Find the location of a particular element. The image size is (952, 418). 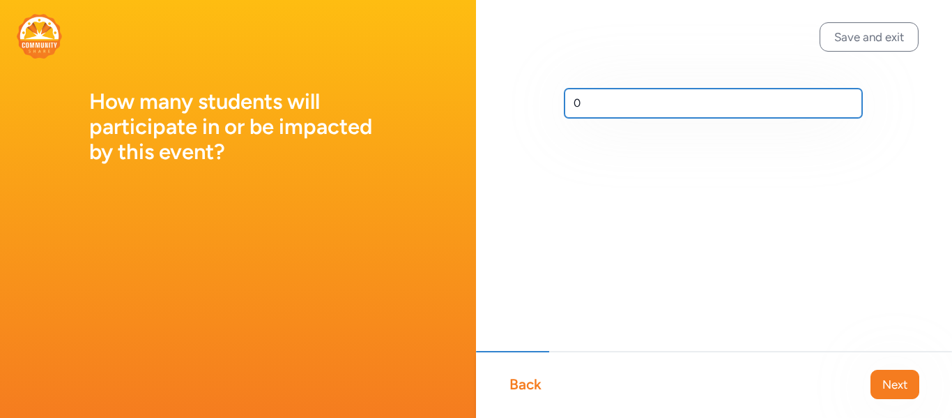

div: Back is located at coordinates (526, 384).